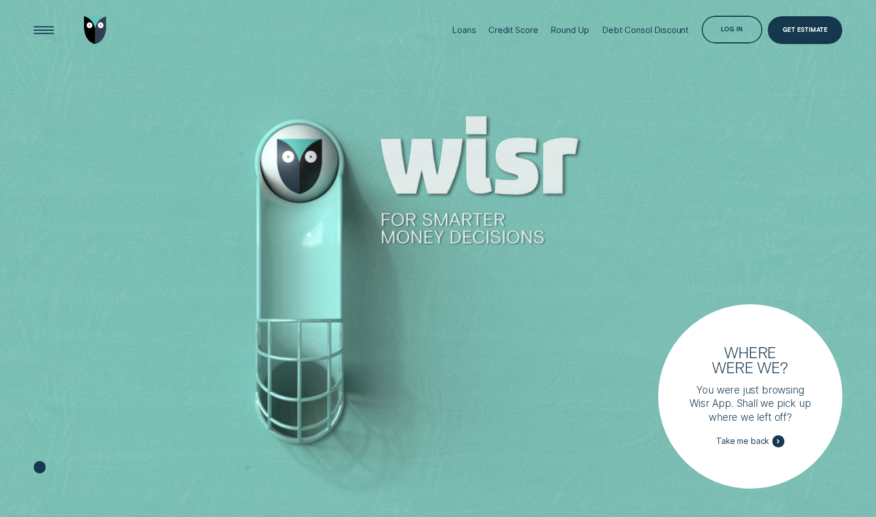  Describe the element at coordinates (464, 30) in the screenshot. I see `div: Loans` at that location.